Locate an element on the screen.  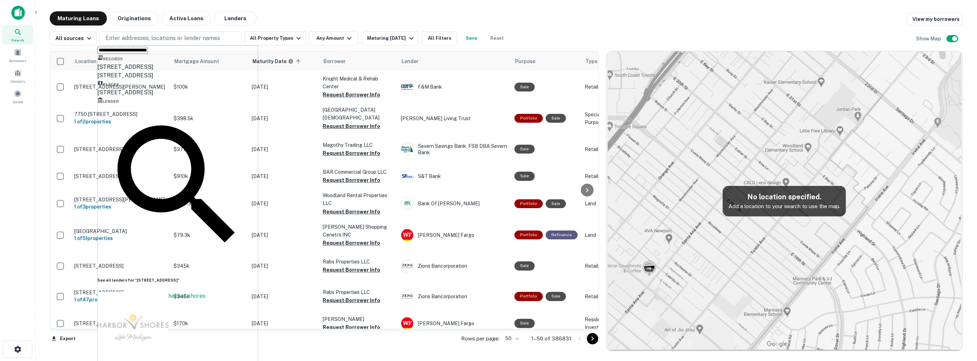
a: Saved is located at coordinates (18, 97).